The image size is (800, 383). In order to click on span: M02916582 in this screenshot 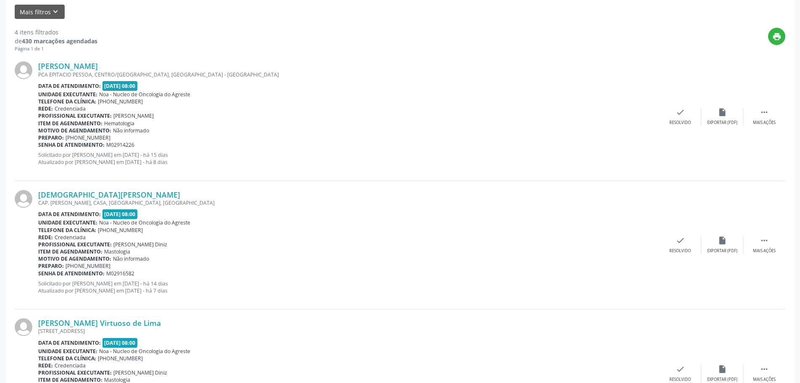, I will do `click(120, 273)`.